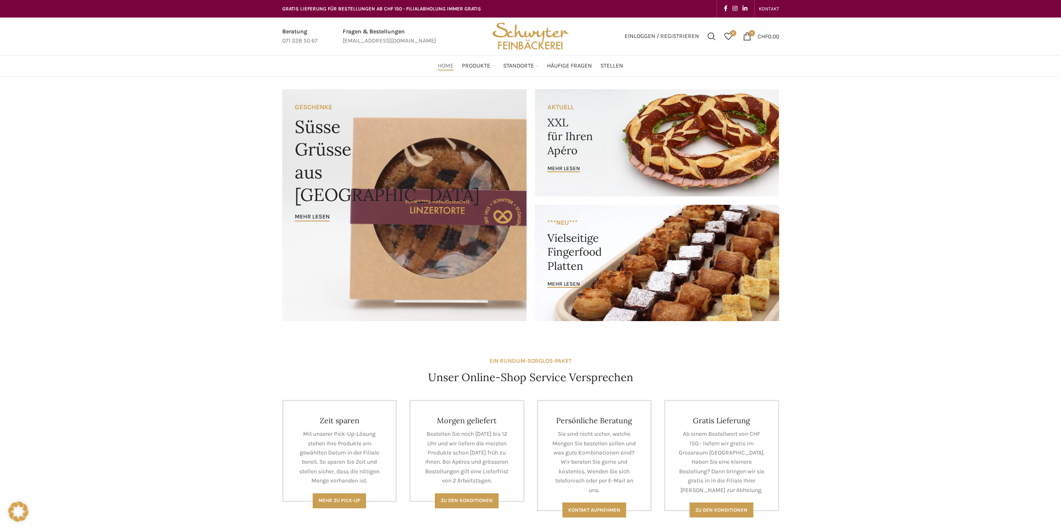 This screenshot has height=530, width=1061. Describe the element at coordinates (594, 510) in the screenshot. I see `span: Kontakt aufnehmen` at that location.